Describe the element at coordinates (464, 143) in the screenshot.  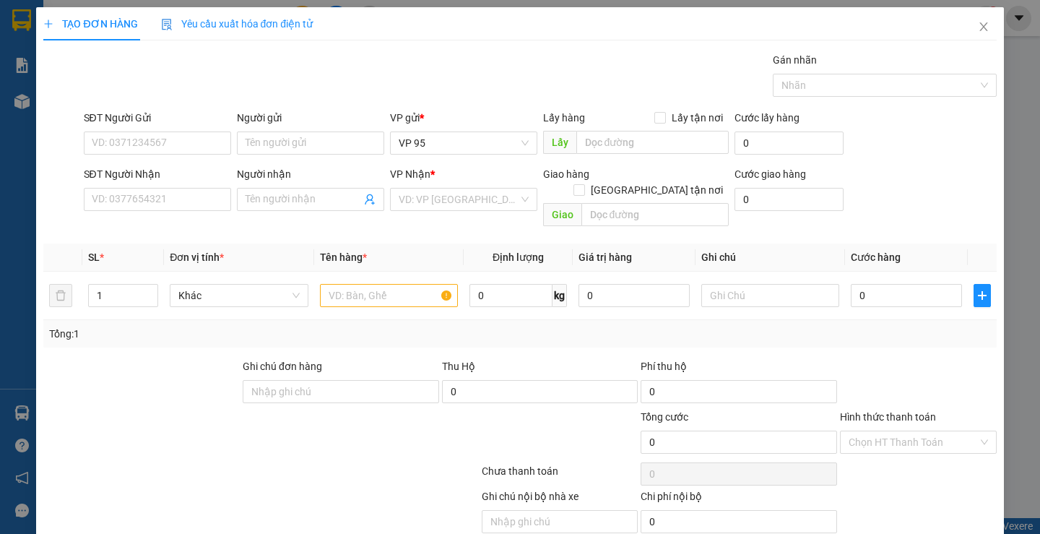
I see `span: VP 95` at that location.